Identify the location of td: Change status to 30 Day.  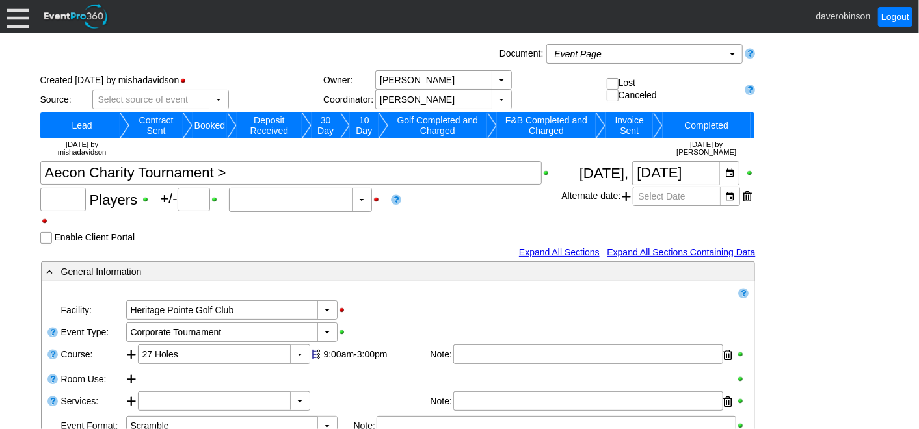
(326, 126).